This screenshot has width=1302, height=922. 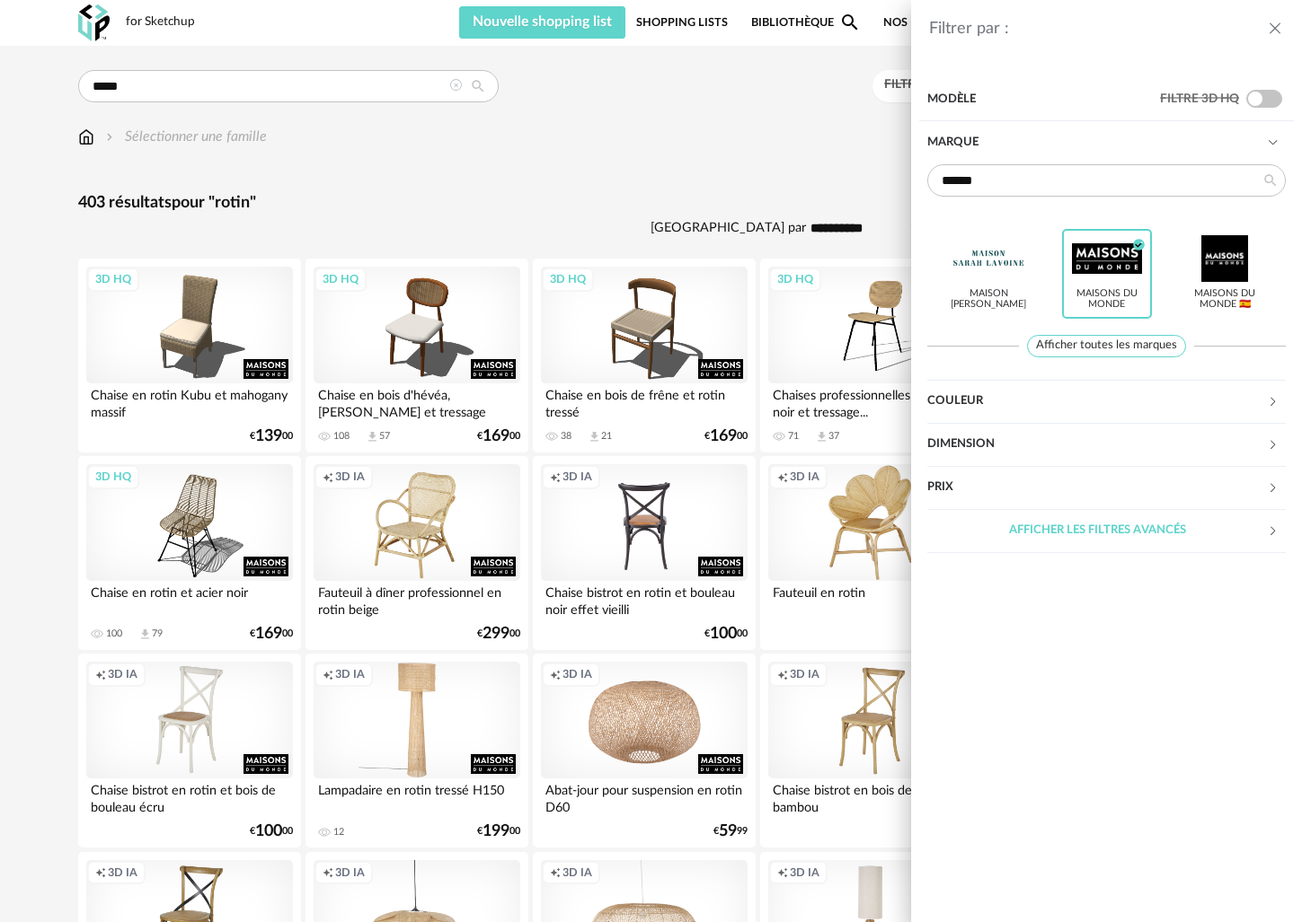 I want to click on span: Afficher toutes les marques, so click(x=1106, y=346).